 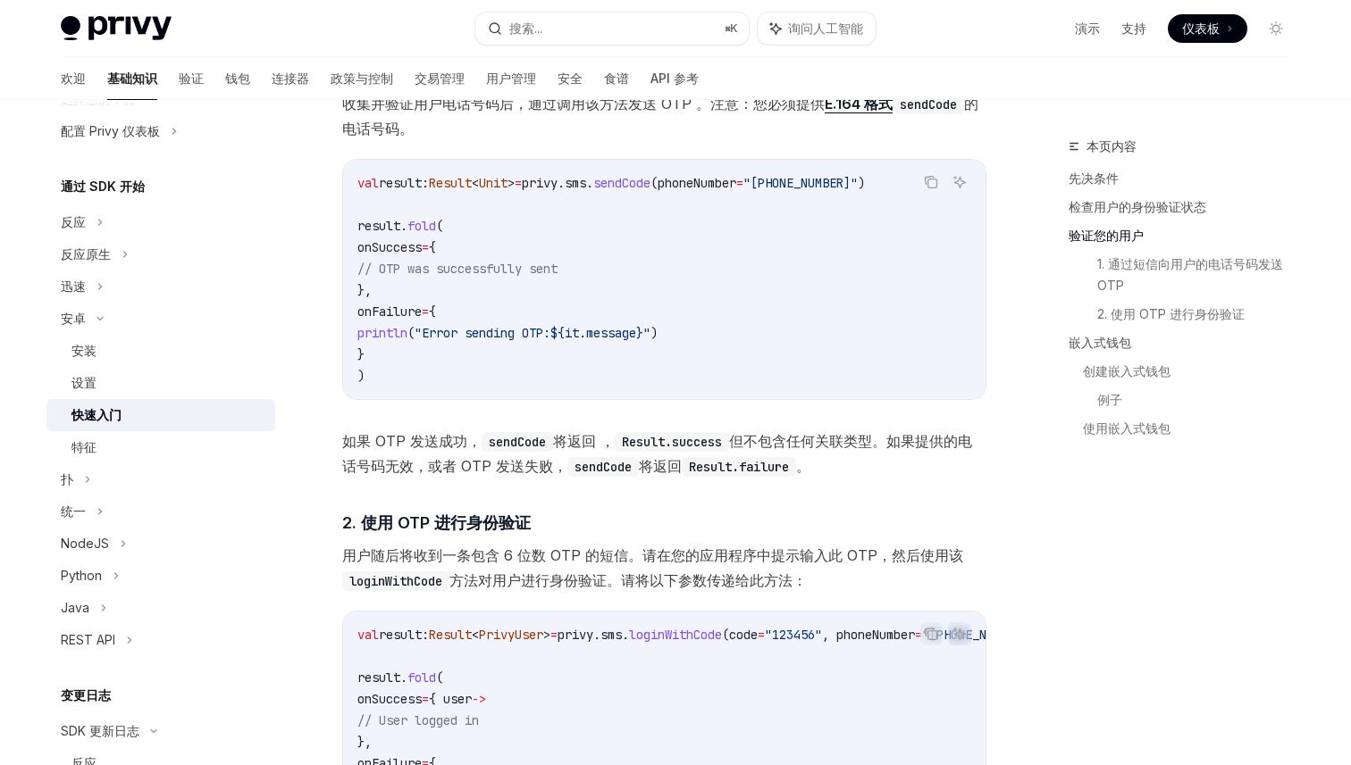 What do you see at coordinates (482, 333) in the screenshot?
I see `span: "Error sending OTP:` at bounding box center [482, 333].